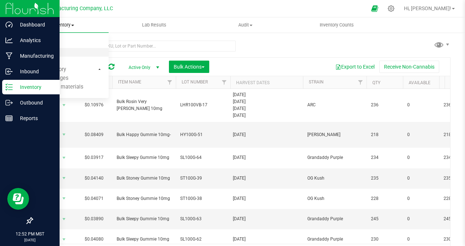  I want to click on inline-svg: Inventory, so click(9, 87).